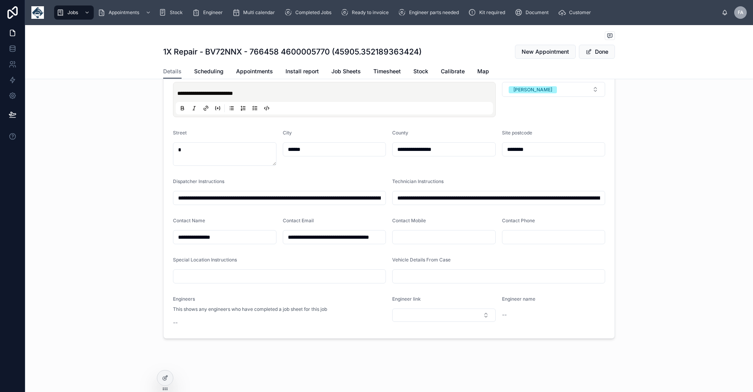  What do you see at coordinates (518, 220) in the screenshot?
I see `span: Contact Phone` at bounding box center [518, 220].